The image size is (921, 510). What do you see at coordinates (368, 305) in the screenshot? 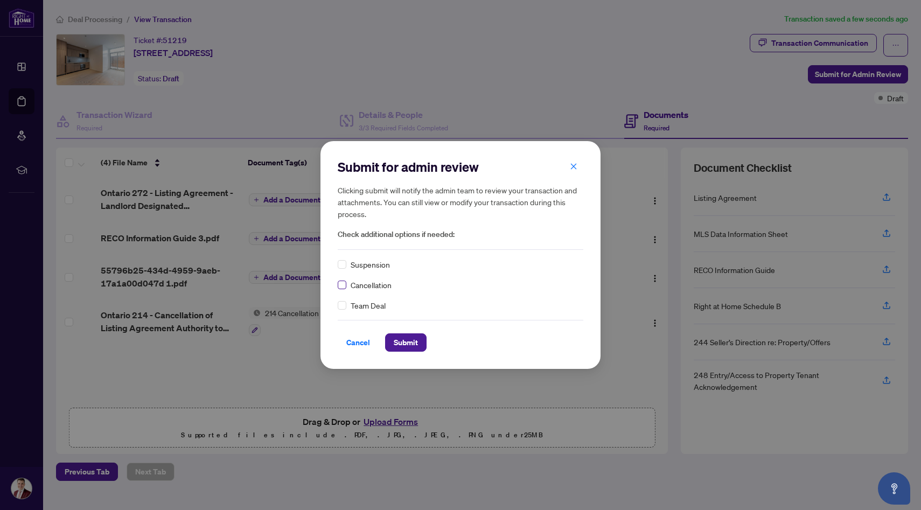
I see `span: Team Deal` at bounding box center [368, 305].